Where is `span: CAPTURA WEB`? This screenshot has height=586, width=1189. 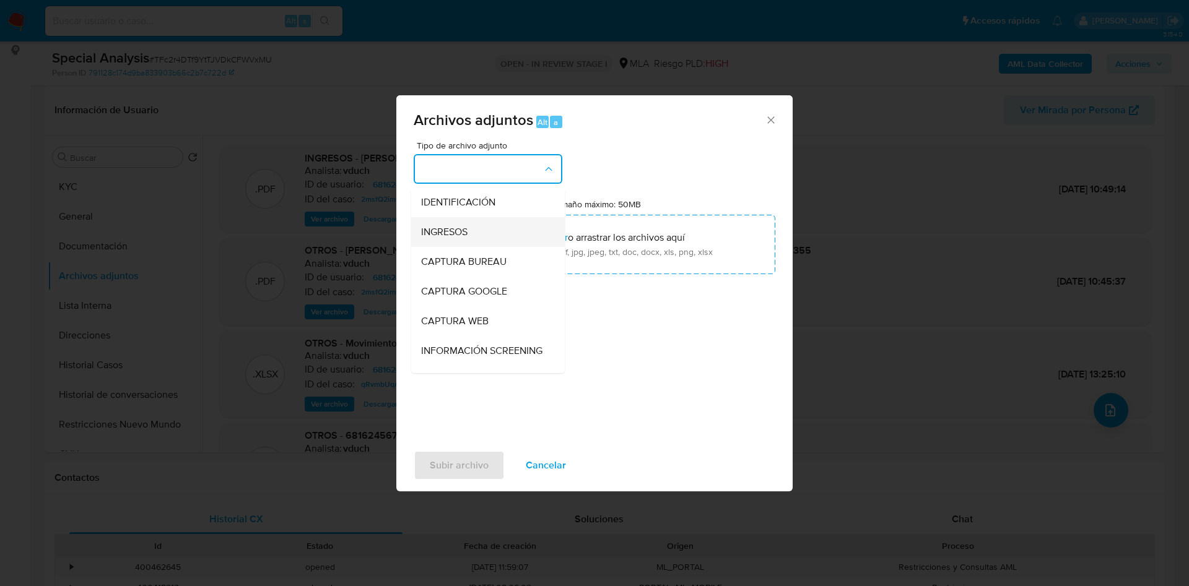
span: CAPTURA WEB is located at coordinates (455, 321).